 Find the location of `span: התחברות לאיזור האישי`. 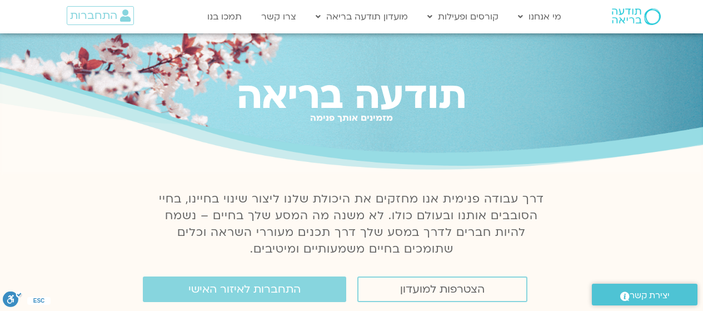

span: התחברות לאיזור האישי is located at coordinates (245, 289).